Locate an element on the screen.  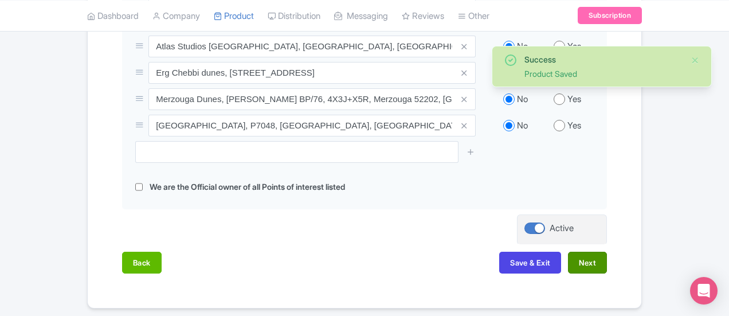
button: Back is located at coordinates (142, 262).